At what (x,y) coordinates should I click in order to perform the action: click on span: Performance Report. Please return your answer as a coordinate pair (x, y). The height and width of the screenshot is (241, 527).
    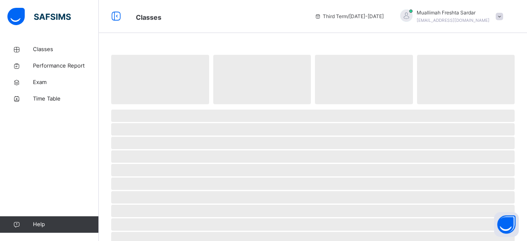
    Looking at the image, I should click on (66, 66).